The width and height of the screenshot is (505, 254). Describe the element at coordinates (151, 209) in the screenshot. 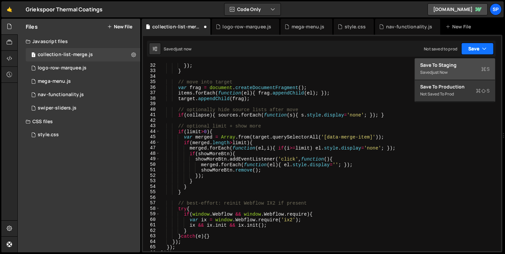

I see `div: 58` at that location.